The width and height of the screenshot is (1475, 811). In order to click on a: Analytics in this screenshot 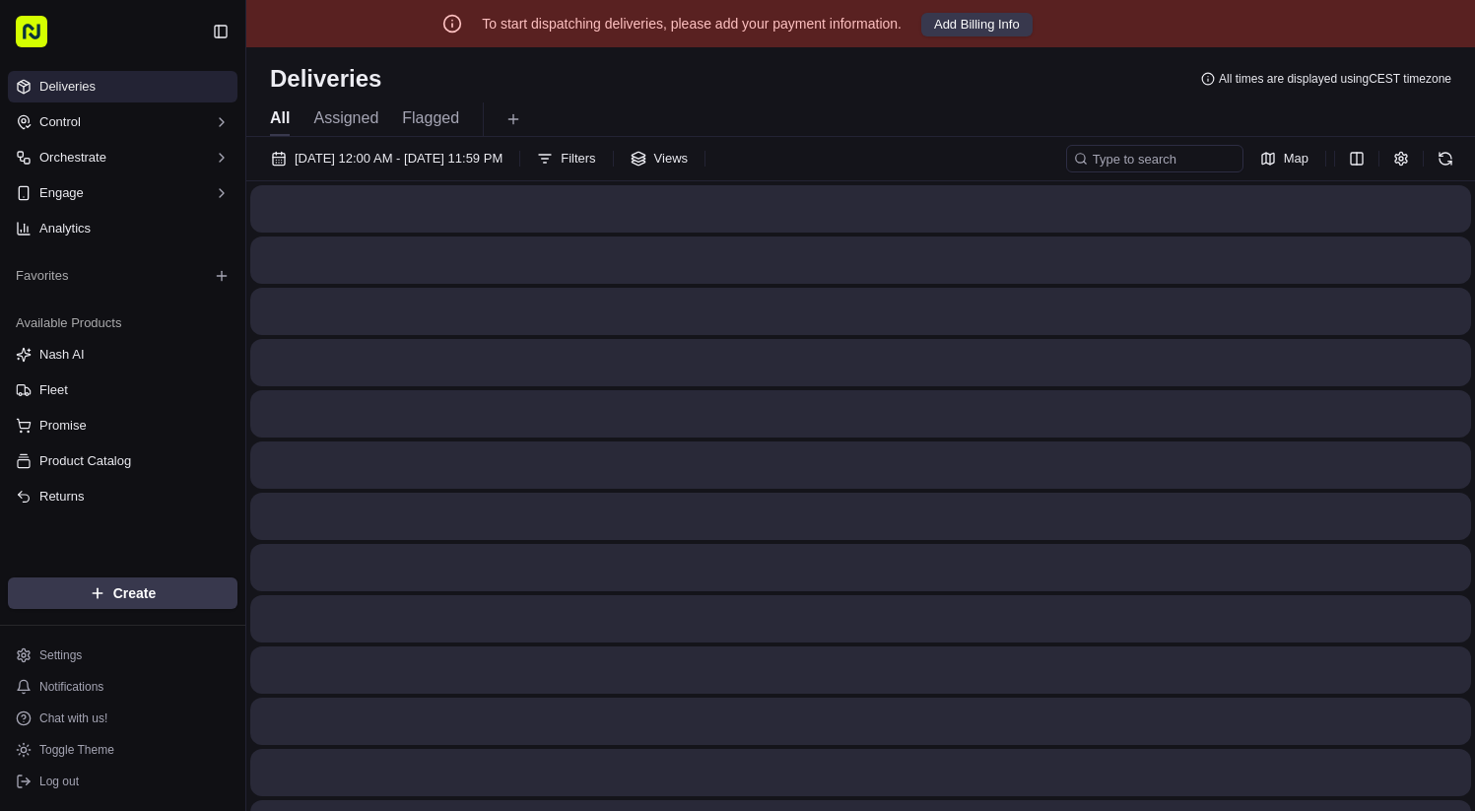, I will do `click(122, 229)`.